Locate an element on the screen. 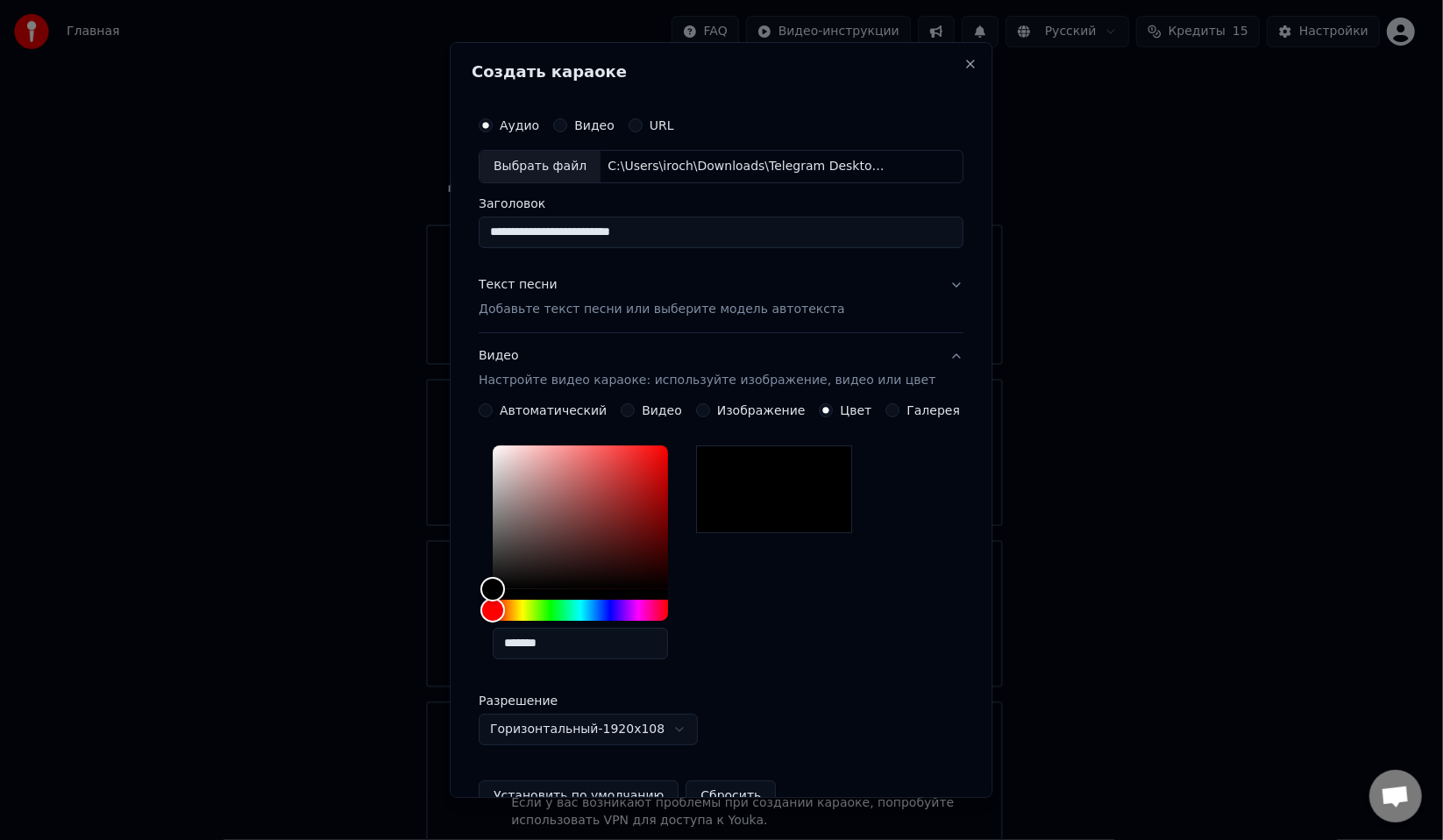 Image resolution: width=1443 pixels, height=840 pixels. p: Настройте видео караоке: используйте изображение, видео или цвет is located at coordinates (706, 380).